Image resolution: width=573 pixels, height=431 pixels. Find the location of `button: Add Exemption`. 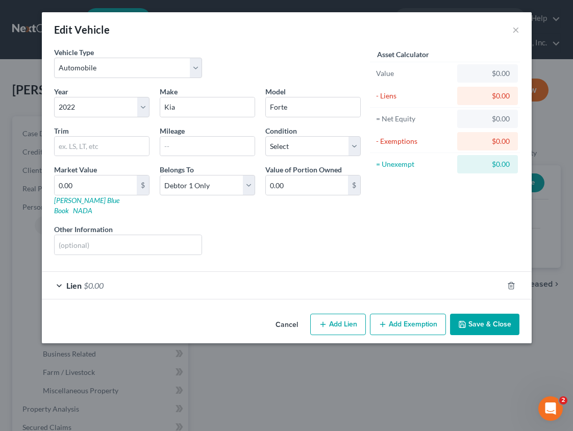

button: Add Exemption is located at coordinates (408, 325).